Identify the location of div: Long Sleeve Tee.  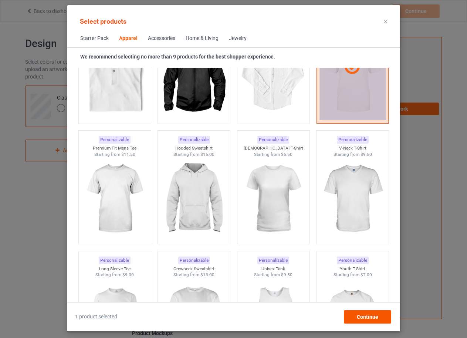
(114, 269).